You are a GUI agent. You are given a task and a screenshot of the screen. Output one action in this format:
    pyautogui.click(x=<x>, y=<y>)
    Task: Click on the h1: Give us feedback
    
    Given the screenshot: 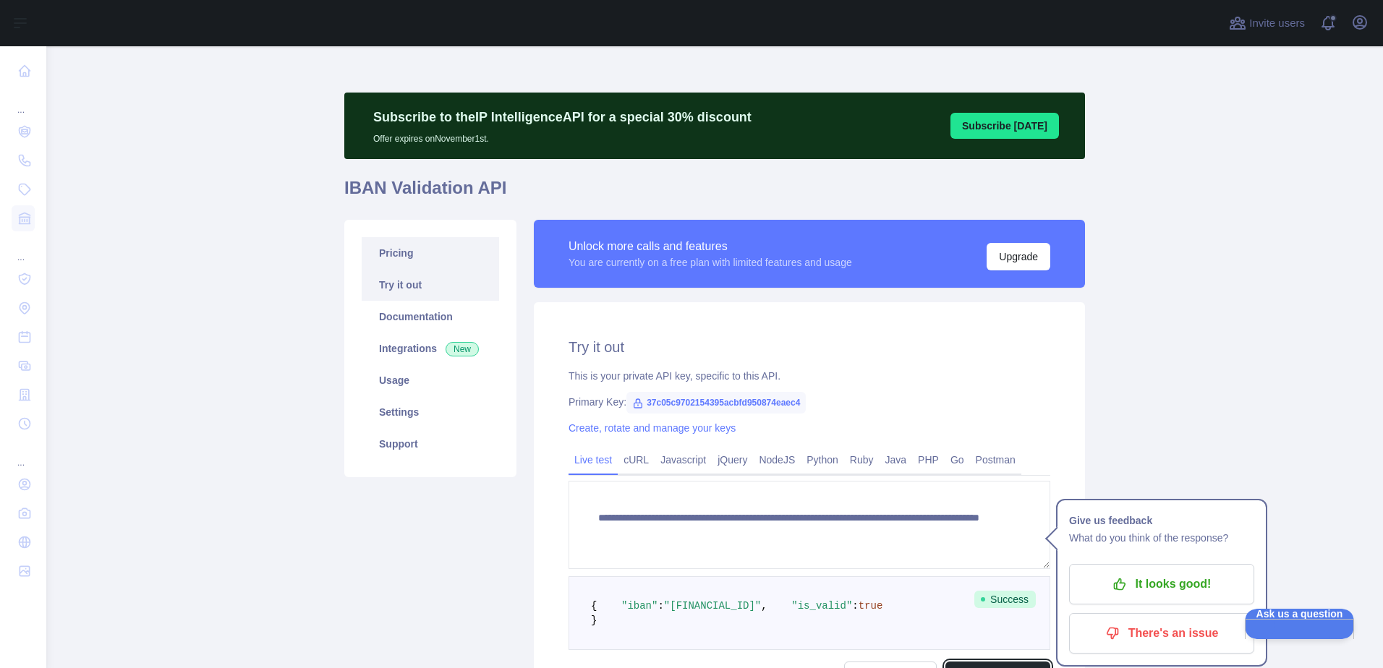 What is the action you would take?
    pyautogui.click(x=1162, y=521)
    